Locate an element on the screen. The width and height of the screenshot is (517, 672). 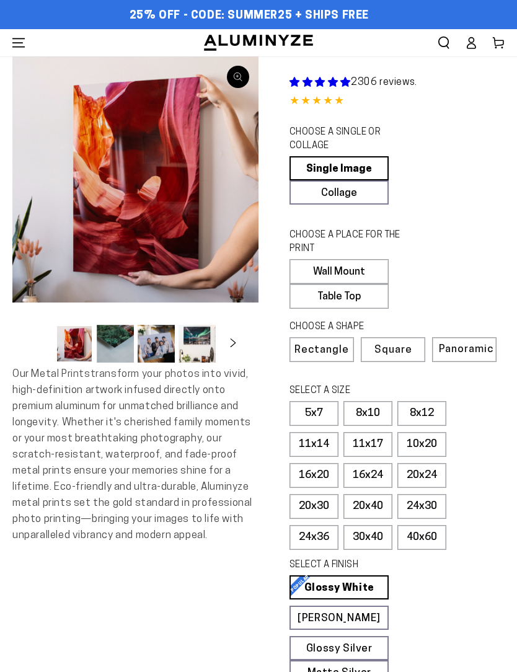
label: 20x30 is located at coordinates (314, 506).